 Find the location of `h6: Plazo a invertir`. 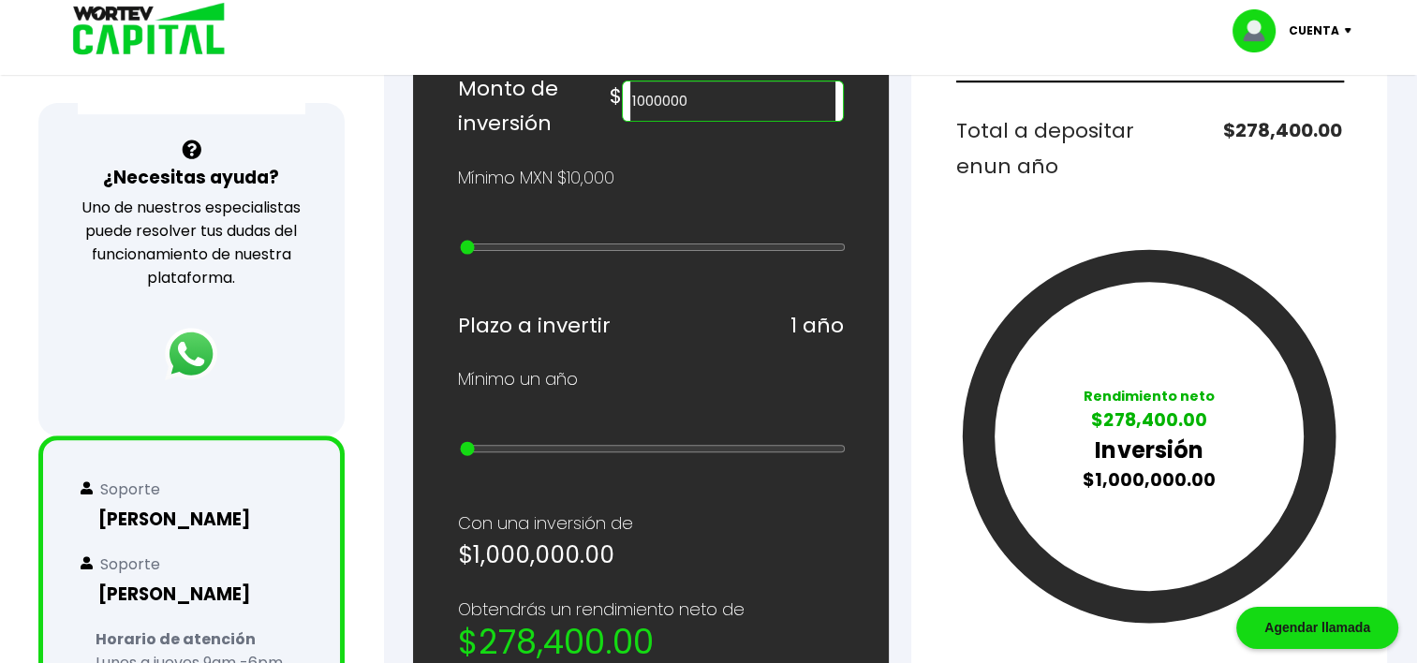

h6: Plazo a invertir is located at coordinates (534, 326).